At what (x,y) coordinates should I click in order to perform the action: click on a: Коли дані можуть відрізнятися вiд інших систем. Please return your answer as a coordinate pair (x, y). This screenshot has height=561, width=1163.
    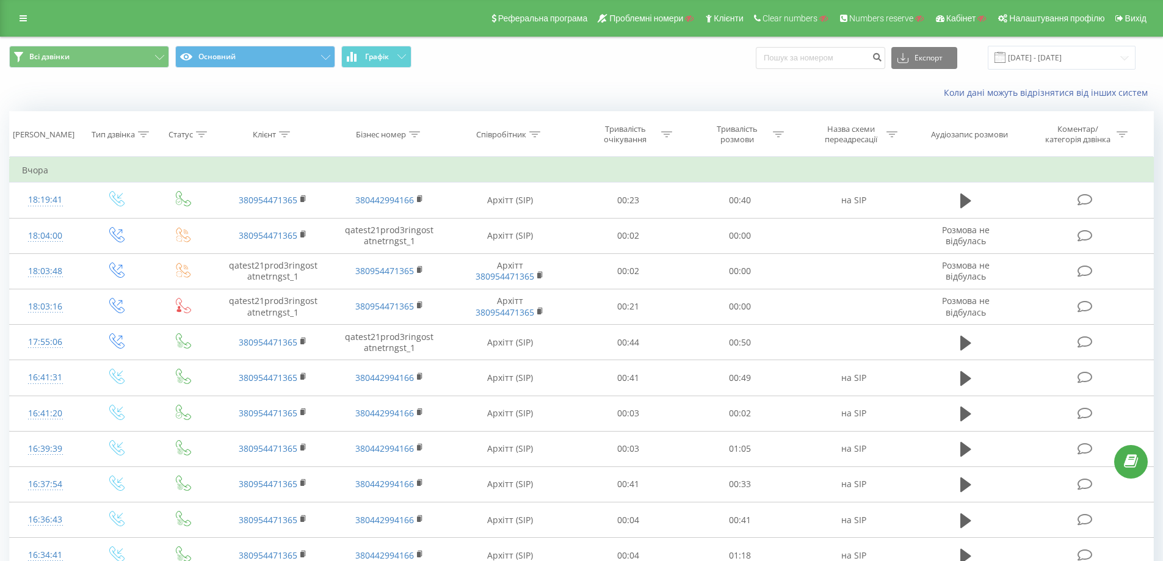
    Looking at the image, I should click on (1049, 92).